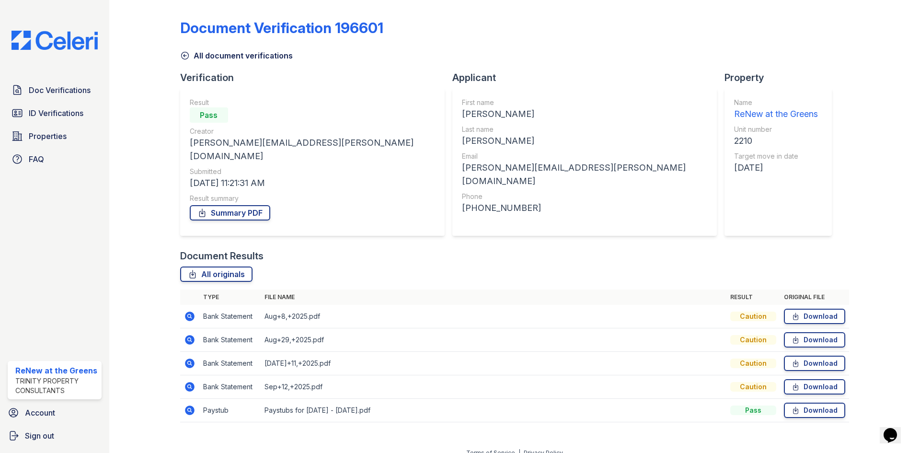  I want to click on span: Doc Verifications, so click(59, 90).